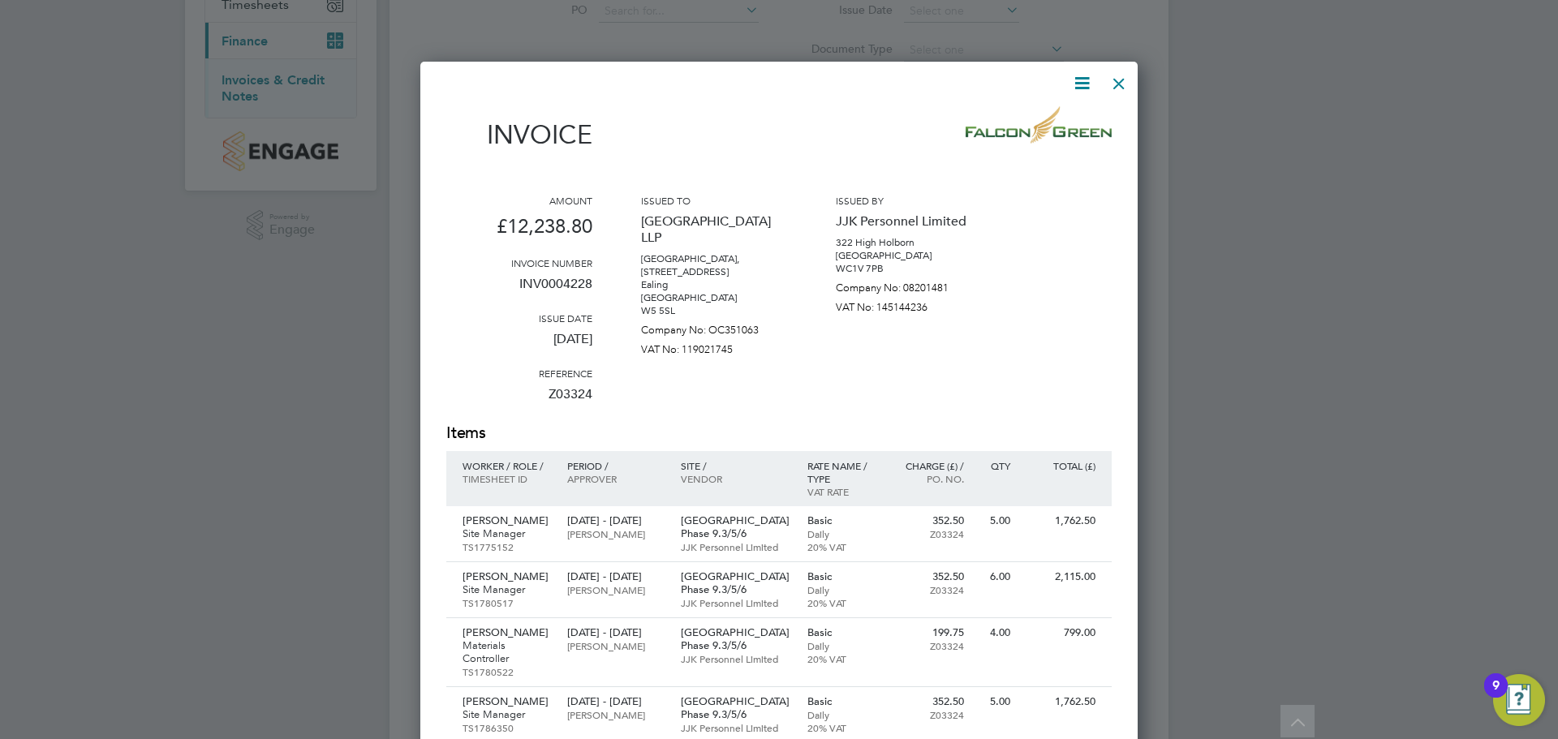  I want to click on h3: Reference, so click(519, 373).